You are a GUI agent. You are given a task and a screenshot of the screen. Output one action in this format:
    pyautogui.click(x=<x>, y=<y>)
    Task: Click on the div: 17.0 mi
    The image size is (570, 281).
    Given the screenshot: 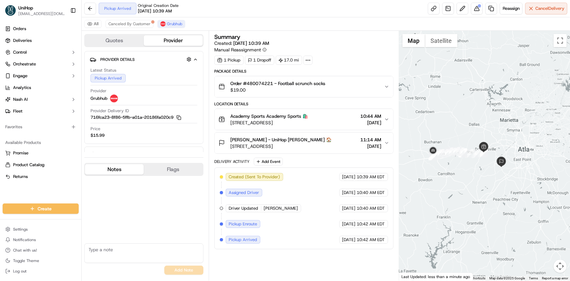 What is the action you would take?
    pyautogui.click(x=289, y=60)
    